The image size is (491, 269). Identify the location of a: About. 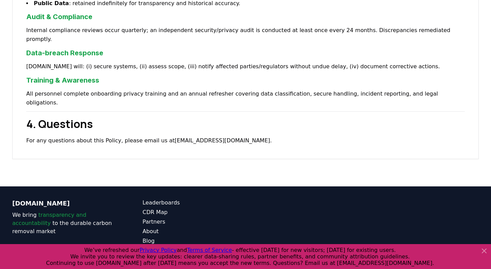
(194, 231).